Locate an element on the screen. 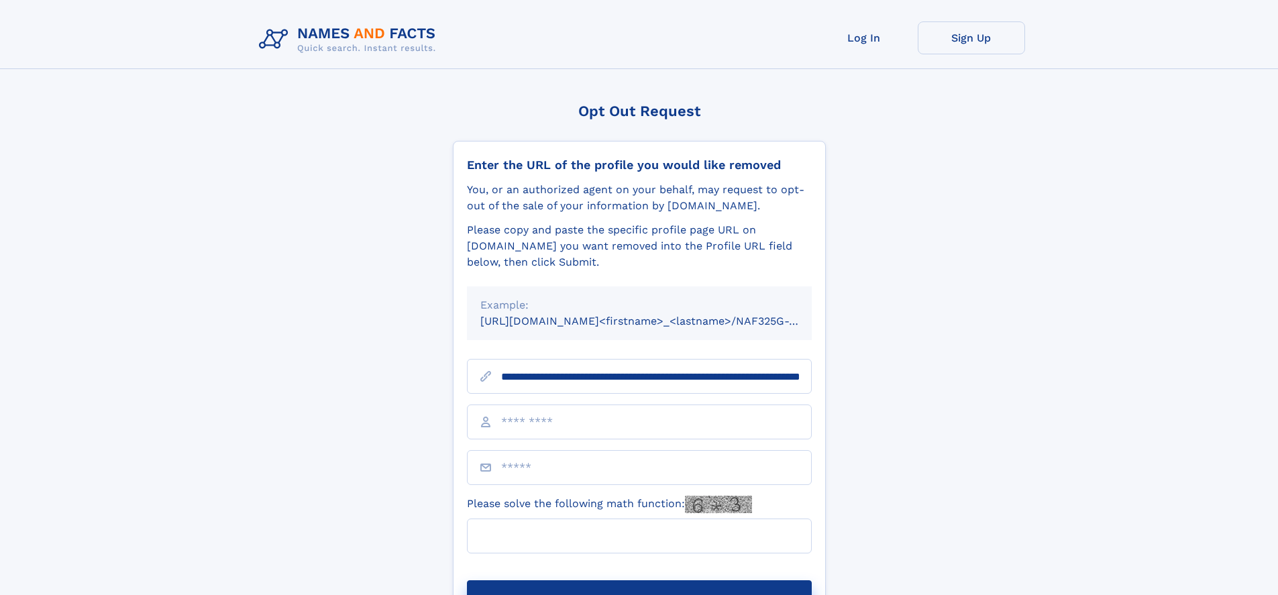 The height and width of the screenshot is (595, 1278). label: Please solve the following math function: is located at coordinates (609, 504).